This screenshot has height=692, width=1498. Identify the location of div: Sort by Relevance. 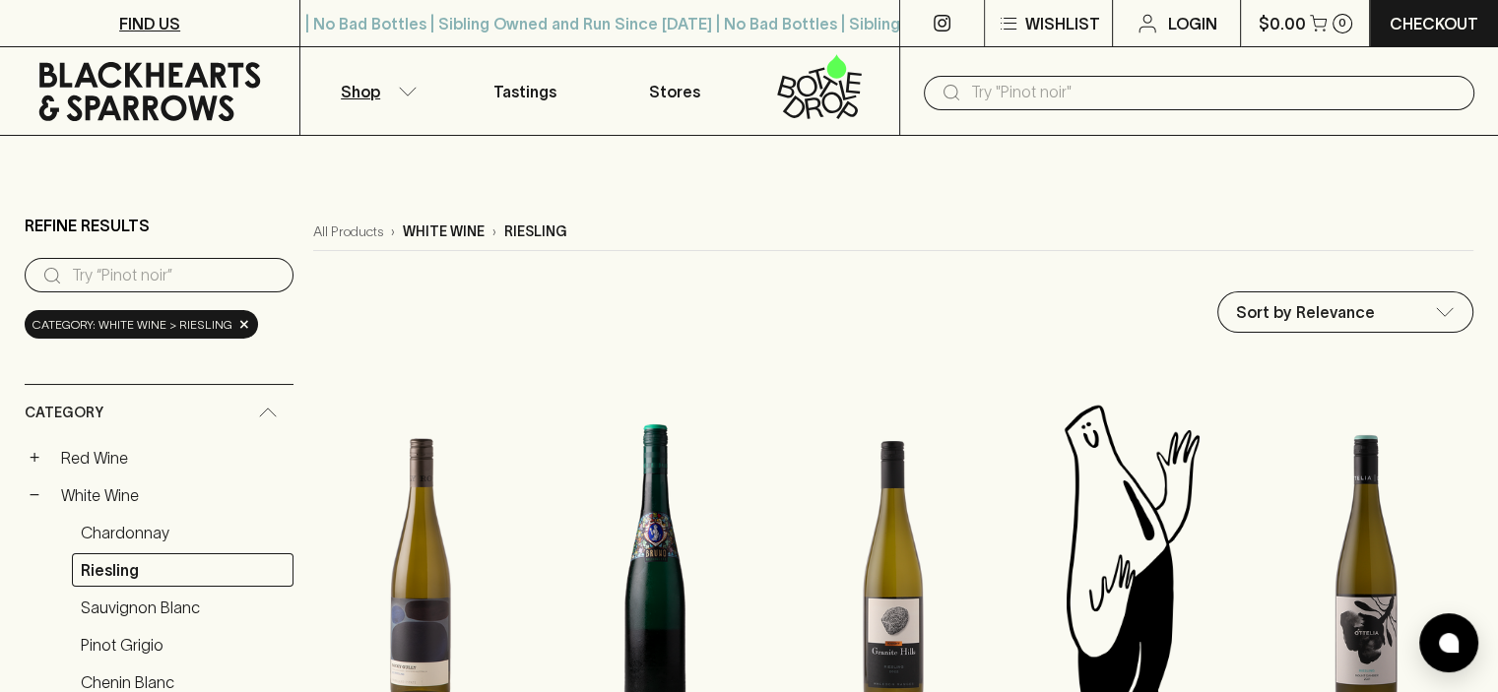
(1345, 312).